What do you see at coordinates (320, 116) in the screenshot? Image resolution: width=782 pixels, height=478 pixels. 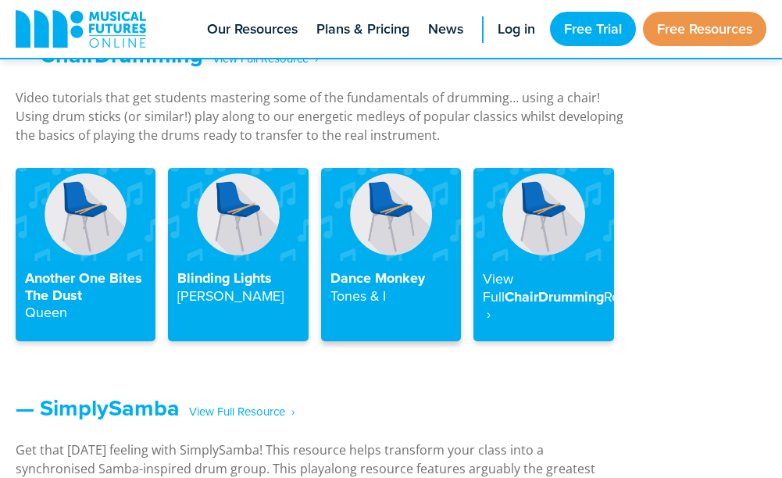 I see `p: Video tutorials that get students mastering some of the fundamentals of drumming… using a chair! ...` at bounding box center [320, 116].